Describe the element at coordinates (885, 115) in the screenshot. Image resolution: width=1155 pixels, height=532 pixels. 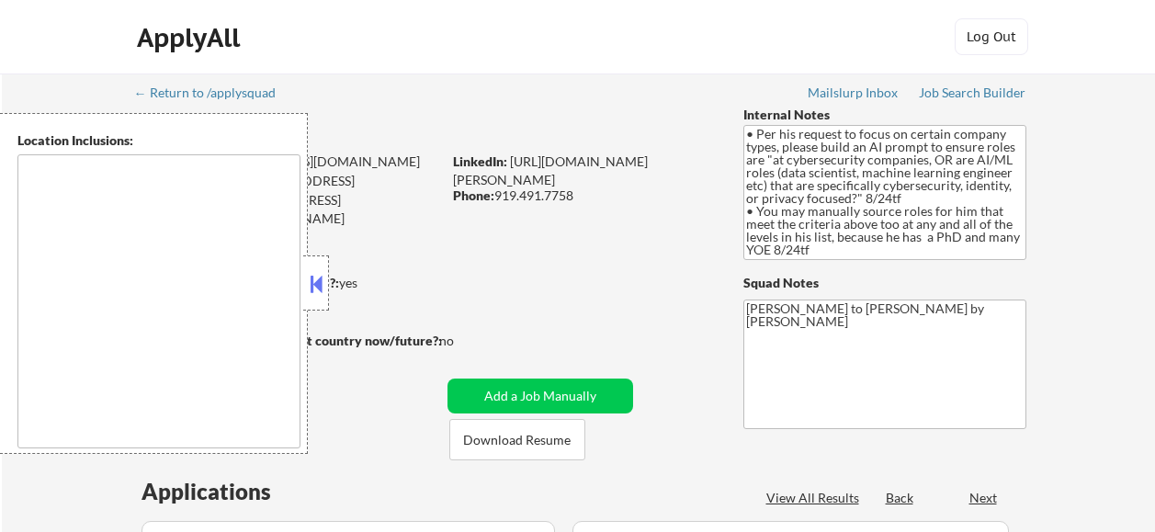
I see `div: Internal Notes` at that location.